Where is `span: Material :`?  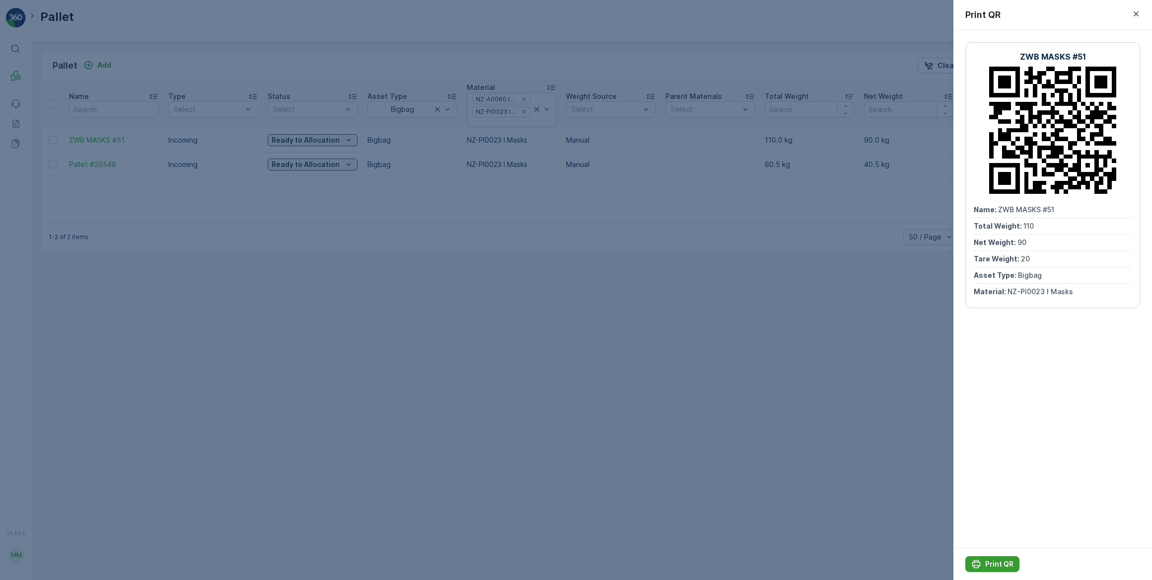 span: Material : is located at coordinates (991, 291).